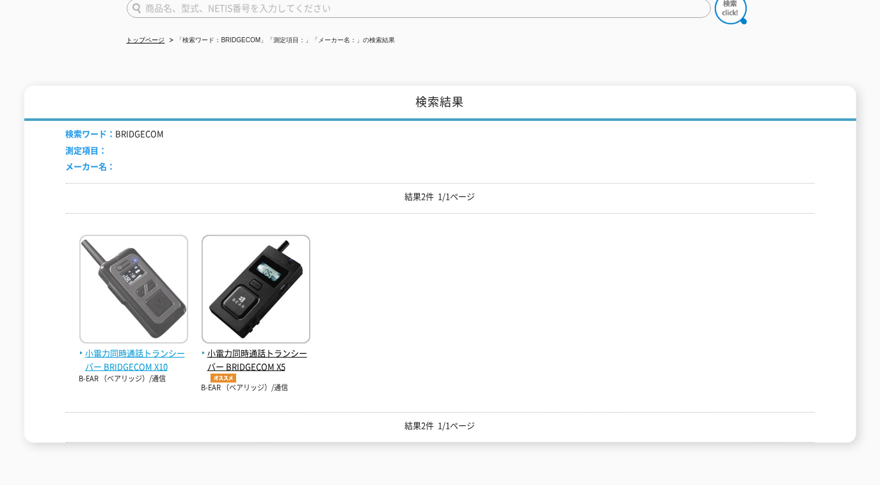 This screenshot has height=485, width=880. What do you see at coordinates (256, 358) in the screenshot?
I see `a: 小電力同時通話トランシーバー BRIDGECOM X5オススメ` at bounding box center [256, 358].